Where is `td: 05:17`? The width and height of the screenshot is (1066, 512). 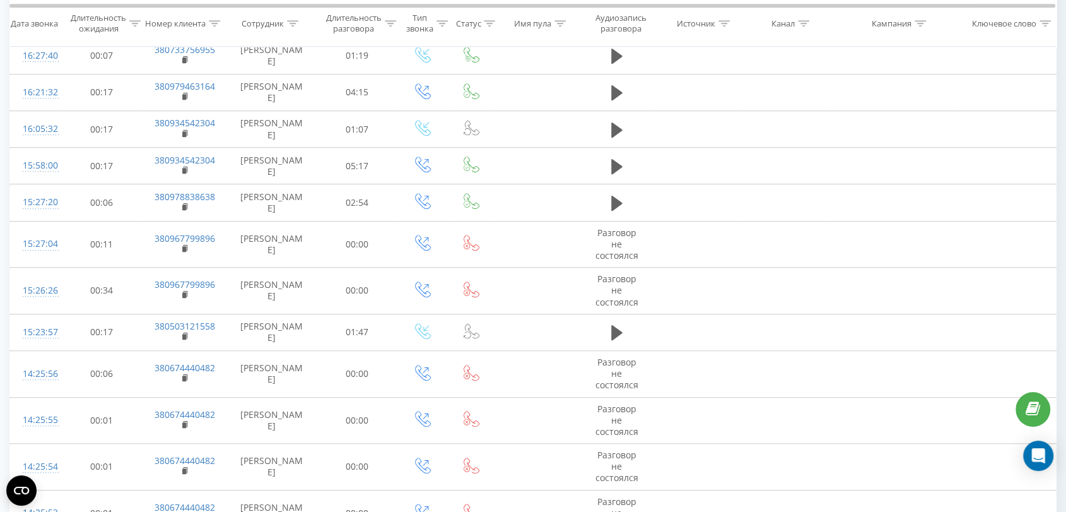
td: 05:17 is located at coordinates (357, 166).